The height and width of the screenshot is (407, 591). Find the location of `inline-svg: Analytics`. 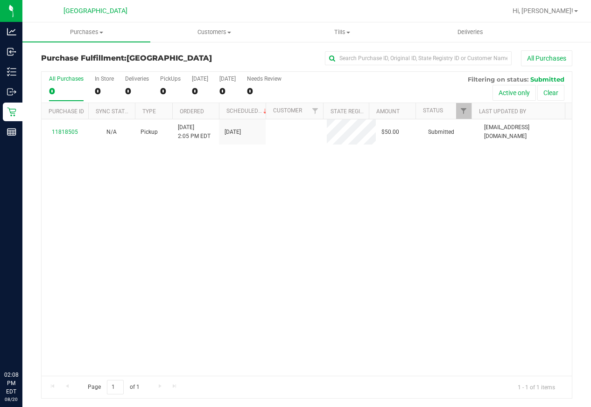

inline-svg: Analytics is located at coordinates (12, 32).